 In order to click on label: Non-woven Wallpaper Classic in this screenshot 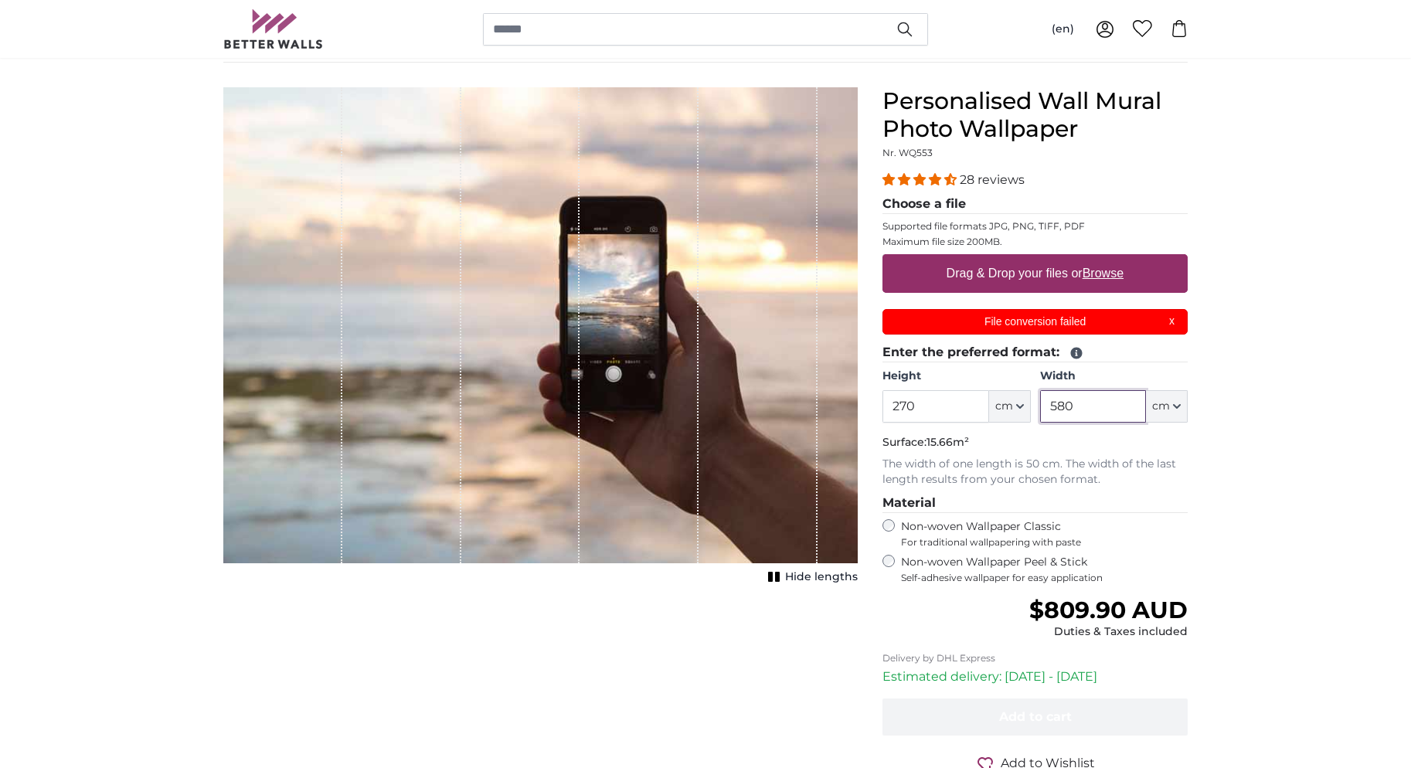, I will do `click(1044, 534)`.